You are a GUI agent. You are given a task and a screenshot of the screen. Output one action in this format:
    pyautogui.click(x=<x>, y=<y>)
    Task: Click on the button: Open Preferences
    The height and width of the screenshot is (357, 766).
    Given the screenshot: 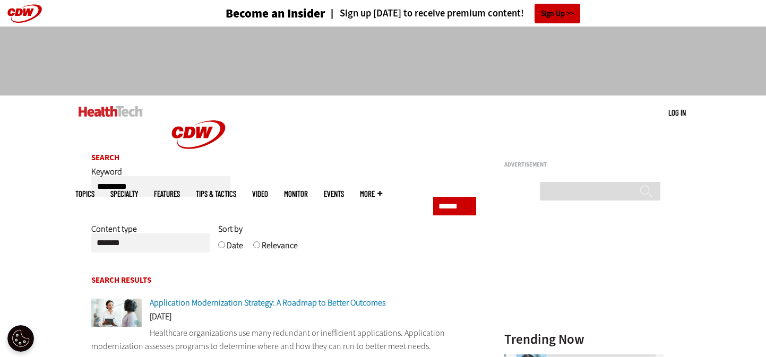 What is the action you would take?
    pyautogui.click(x=21, y=339)
    